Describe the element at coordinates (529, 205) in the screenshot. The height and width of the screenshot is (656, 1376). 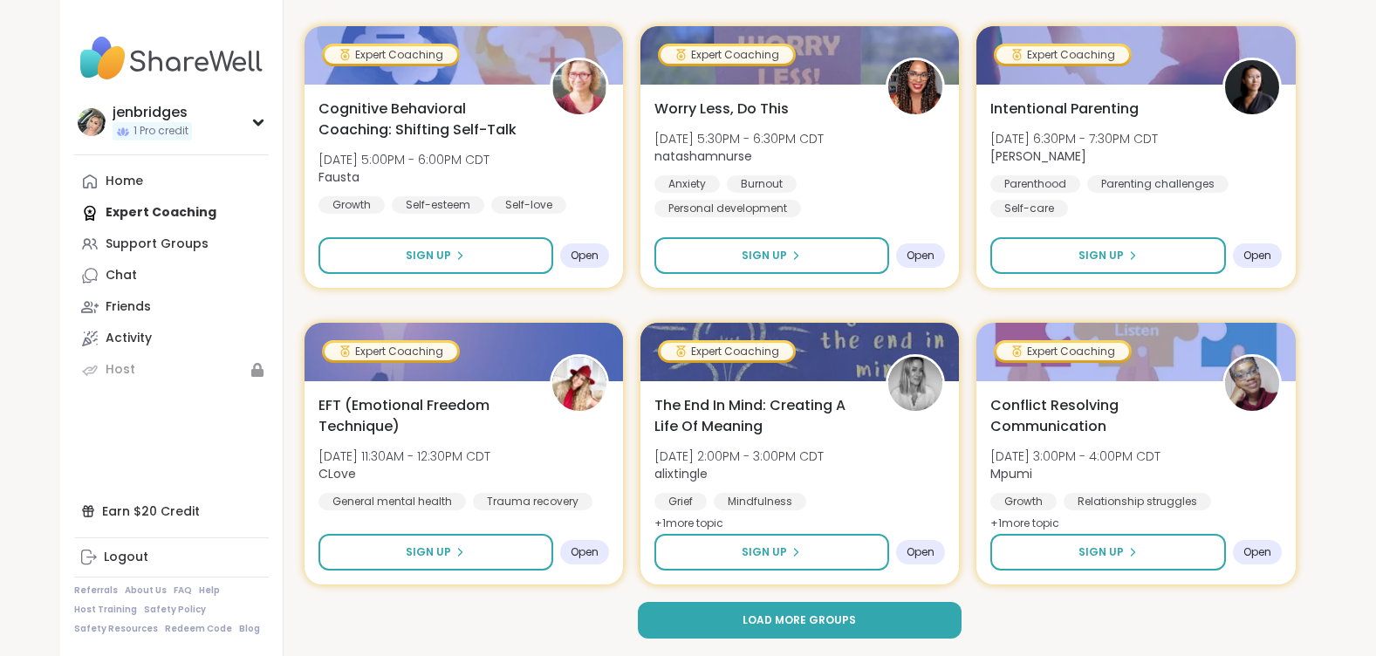
I see `div: Self-love` at that location.